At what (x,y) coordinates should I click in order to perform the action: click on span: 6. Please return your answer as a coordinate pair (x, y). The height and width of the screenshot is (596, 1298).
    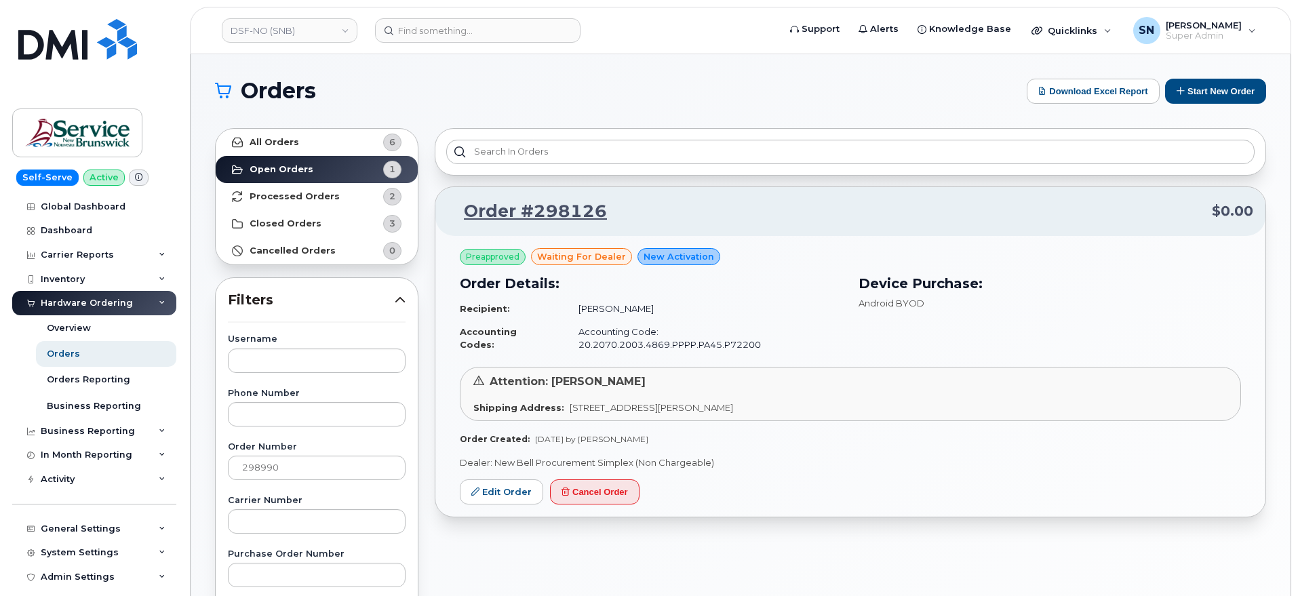
    Looking at the image, I should click on (392, 142).